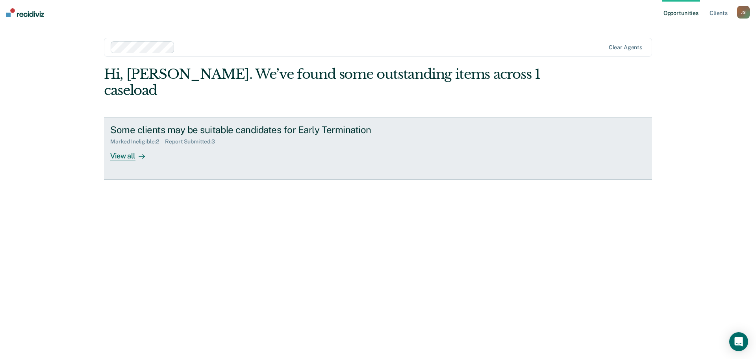  What do you see at coordinates (626, 47) in the screenshot?
I see `div: Clear agents` at bounding box center [626, 47].